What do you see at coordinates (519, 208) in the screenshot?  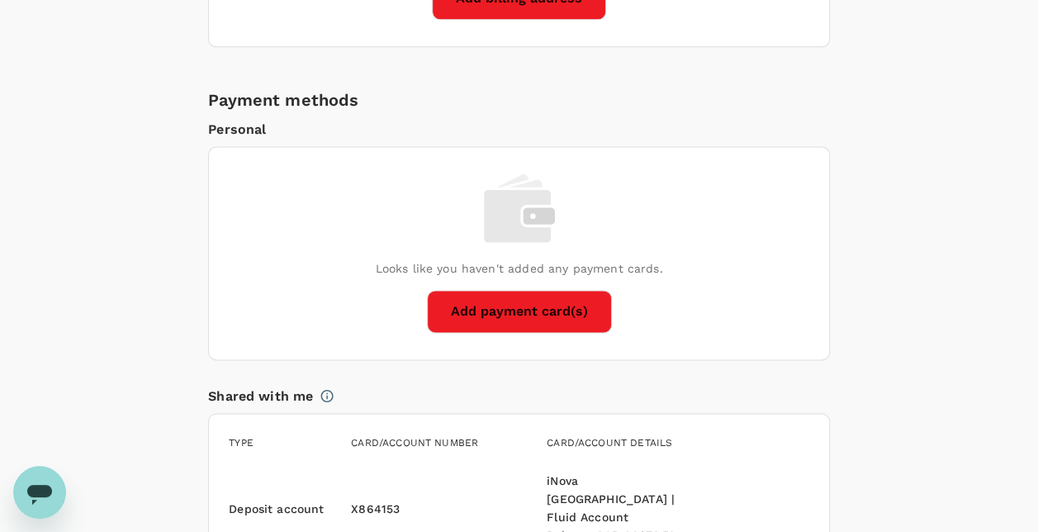 I see `img: payment` at bounding box center [519, 208].